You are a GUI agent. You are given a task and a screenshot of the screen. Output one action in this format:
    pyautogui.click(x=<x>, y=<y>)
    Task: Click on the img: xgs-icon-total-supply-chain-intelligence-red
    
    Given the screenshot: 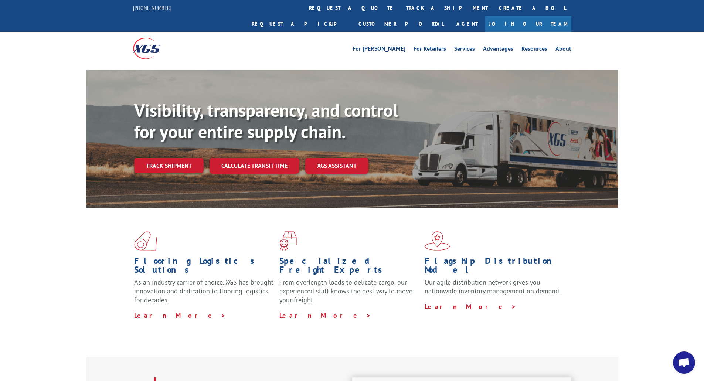 What is the action you would take?
    pyautogui.click(x=146, y=241)
    